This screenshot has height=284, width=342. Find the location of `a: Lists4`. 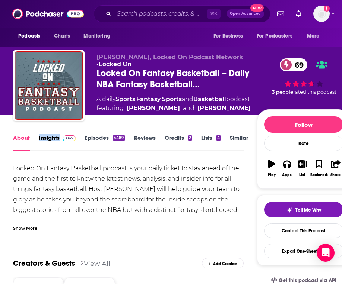

a: Lists4 is located at coordinates (211, 143).